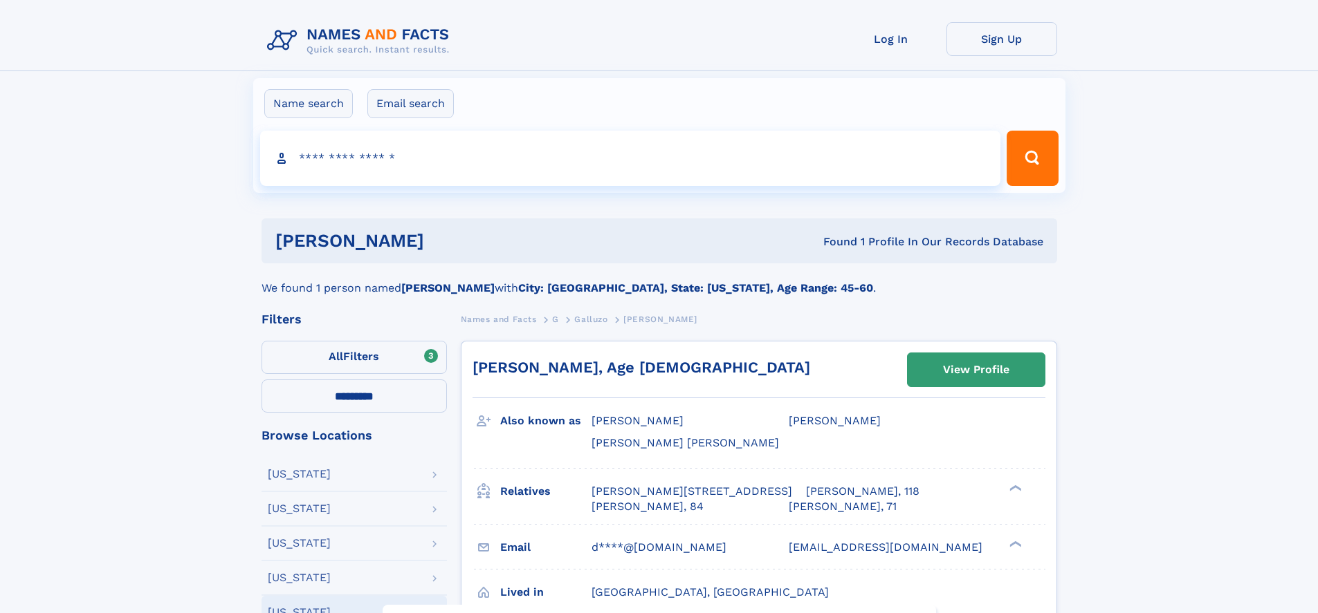  I want to click on span: G, so click(555, 320).